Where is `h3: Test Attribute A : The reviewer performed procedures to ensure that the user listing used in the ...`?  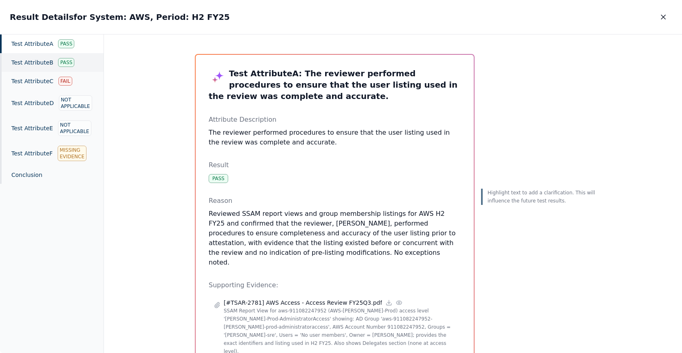
h3: Test Attribute A : The reviewer performed procedures to ensure that the user listing used in the ... is located at coordinates (334, 85).